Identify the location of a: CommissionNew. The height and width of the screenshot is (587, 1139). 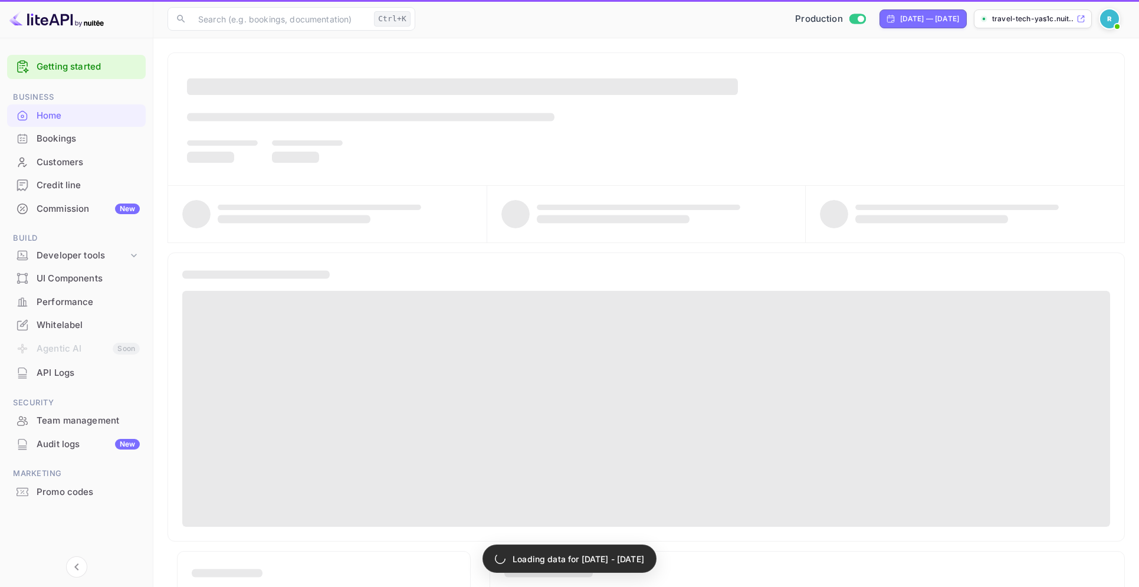
(76, 208).